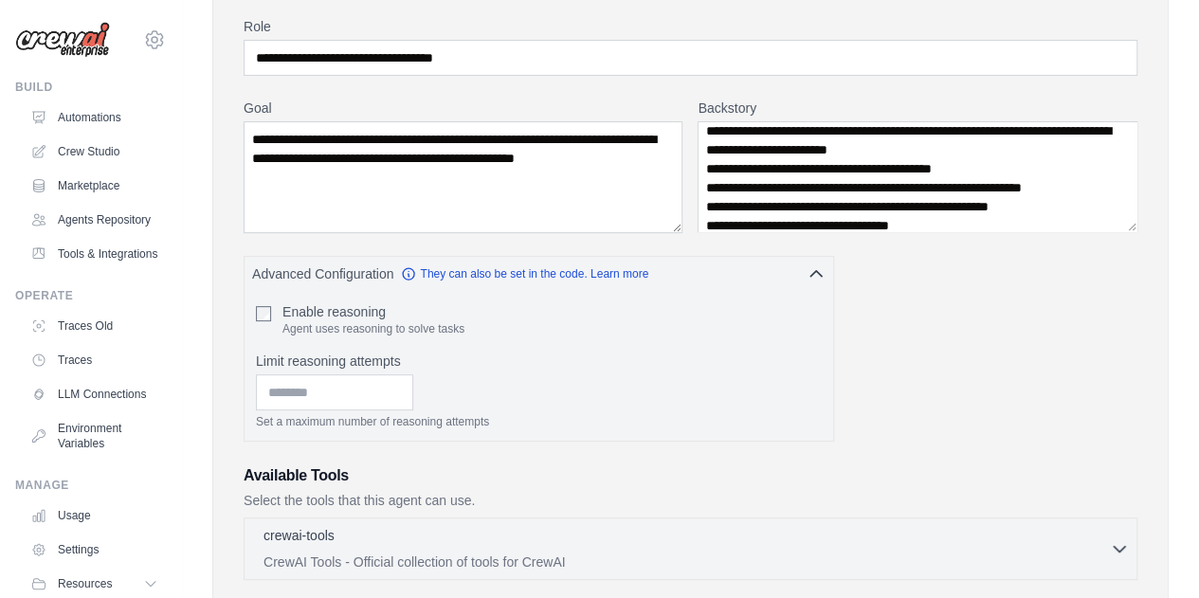  What do you see at coordinates (94, 326) in the screenshot?
I see `a: Traces Old` at bounding box center [94, 326].